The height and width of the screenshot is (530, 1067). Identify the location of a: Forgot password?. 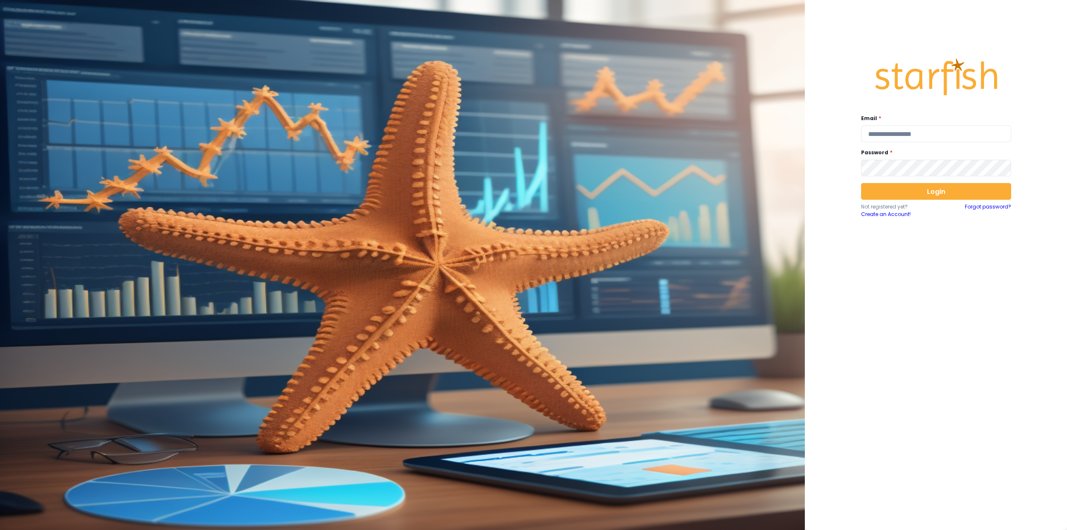
(988, 211).